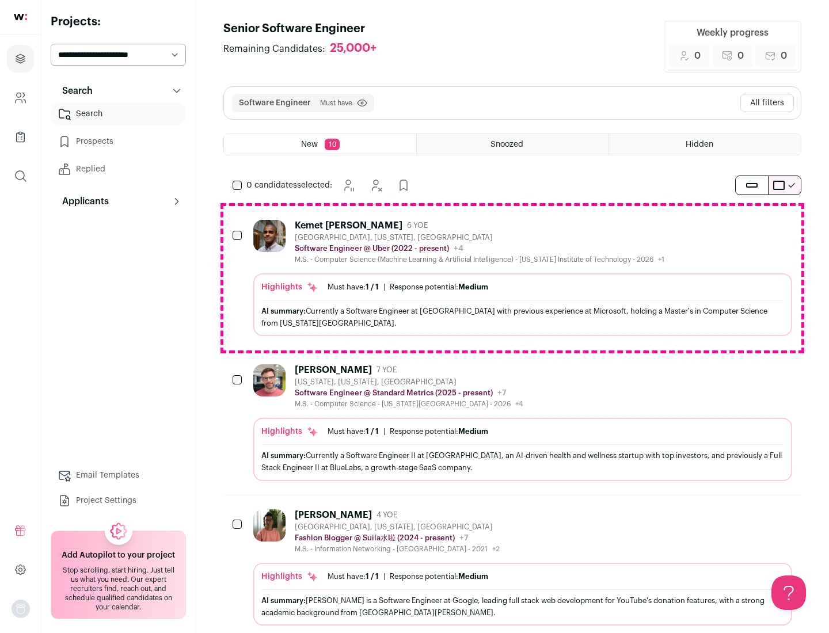 The height and width of the screenshot is (633, 829). What do you see at coordinates (289, 185) in the screenshot?
I see `span: selected:` at bounding box center [289, 185].